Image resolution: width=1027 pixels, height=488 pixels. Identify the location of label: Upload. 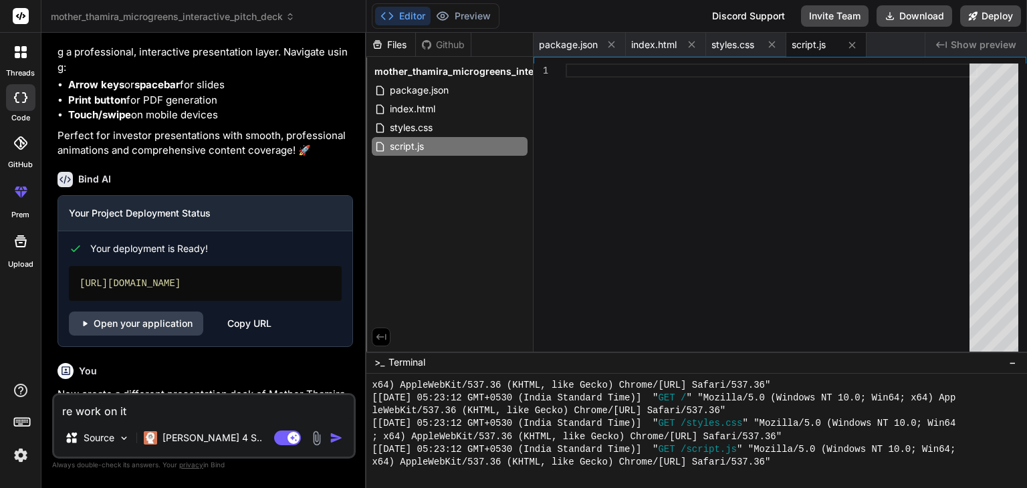
(21, 264).